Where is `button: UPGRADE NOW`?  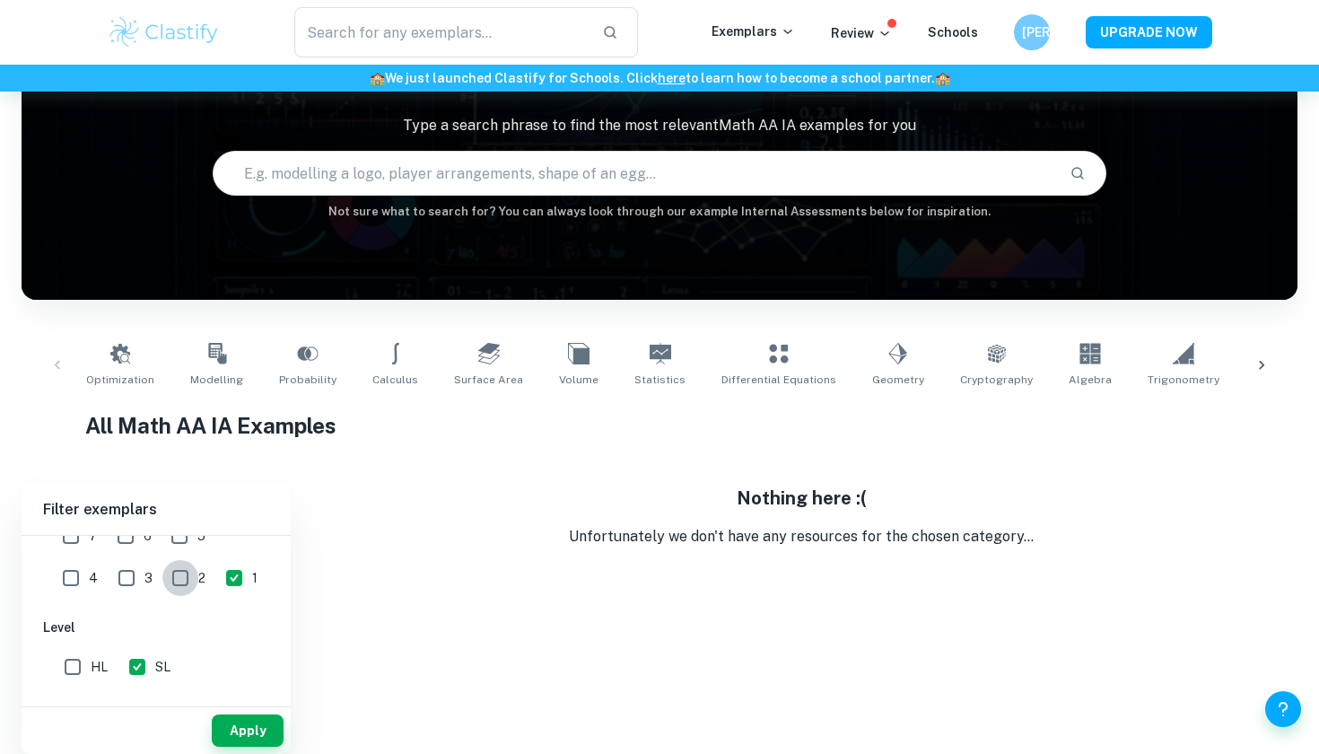
button: UPGRADE NOW is located at coordinates (1149, 32).